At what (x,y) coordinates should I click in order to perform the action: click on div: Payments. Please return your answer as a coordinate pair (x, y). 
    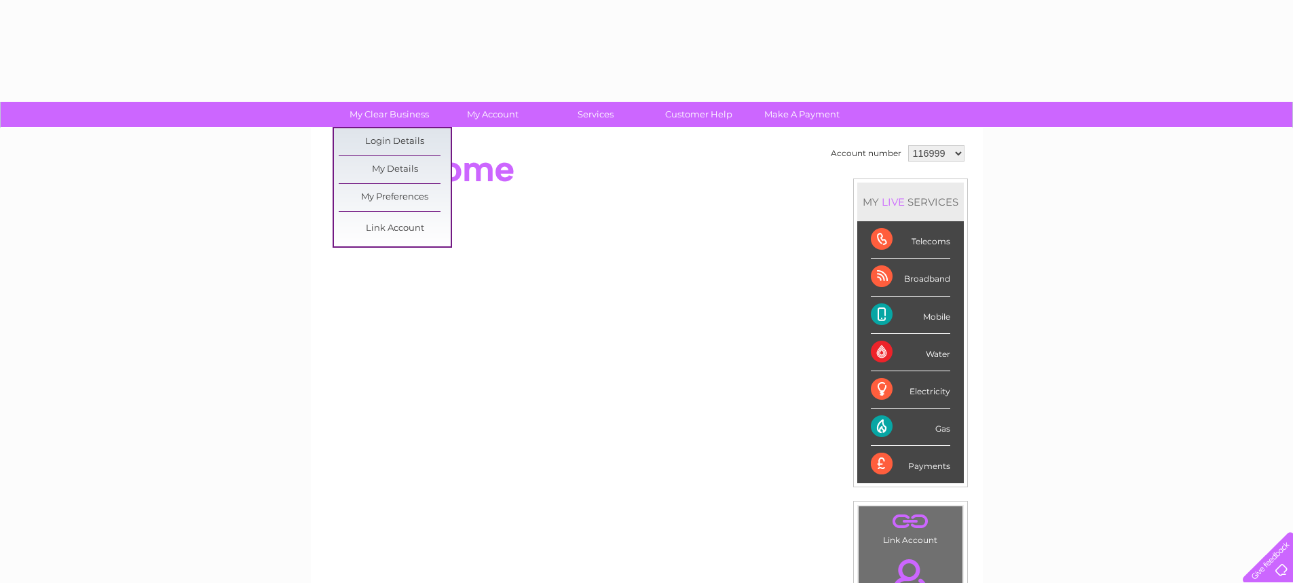
    Looking at the image, I should click on (910, 464).